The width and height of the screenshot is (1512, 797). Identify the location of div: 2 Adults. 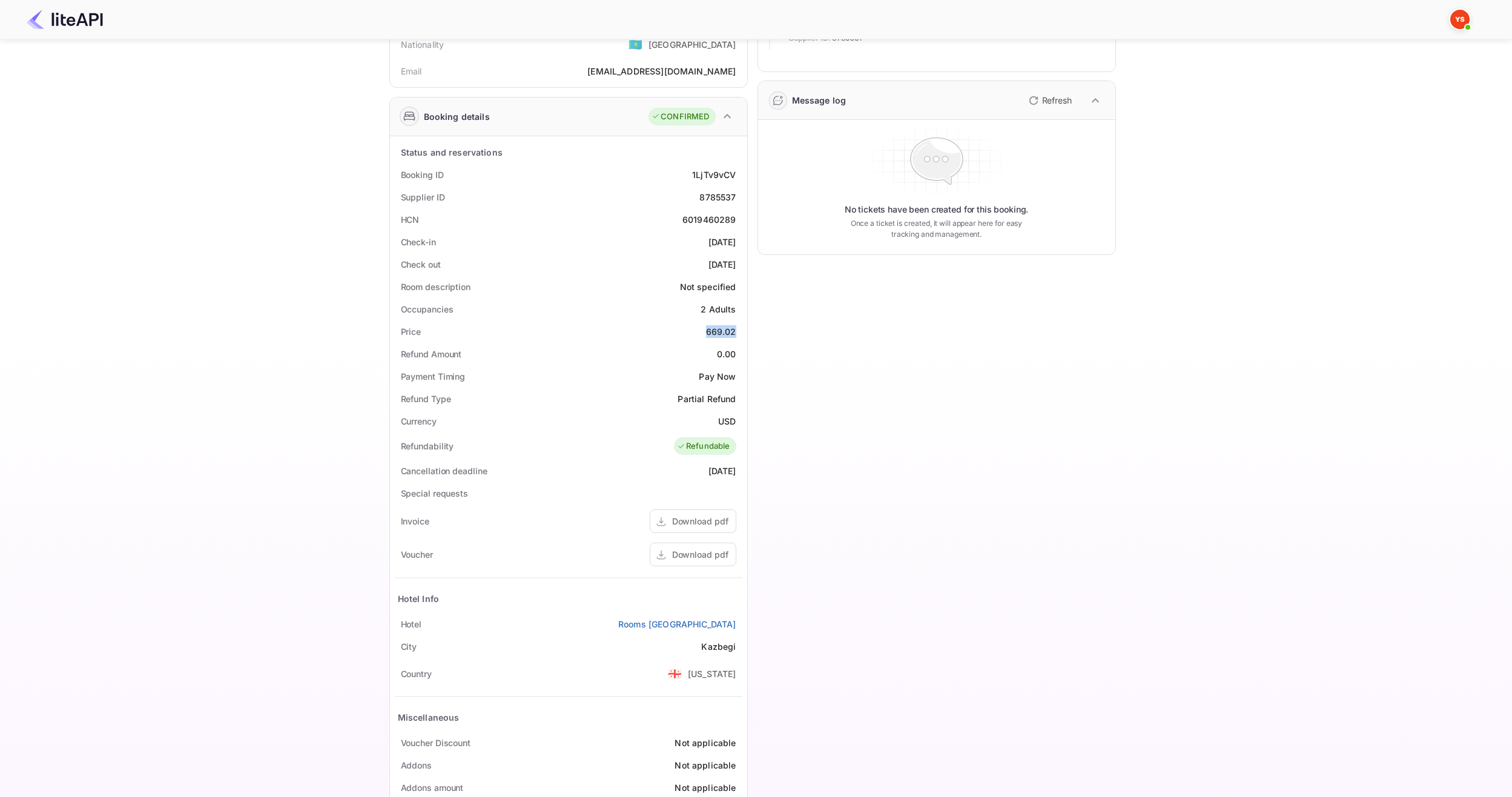
(718, 308).